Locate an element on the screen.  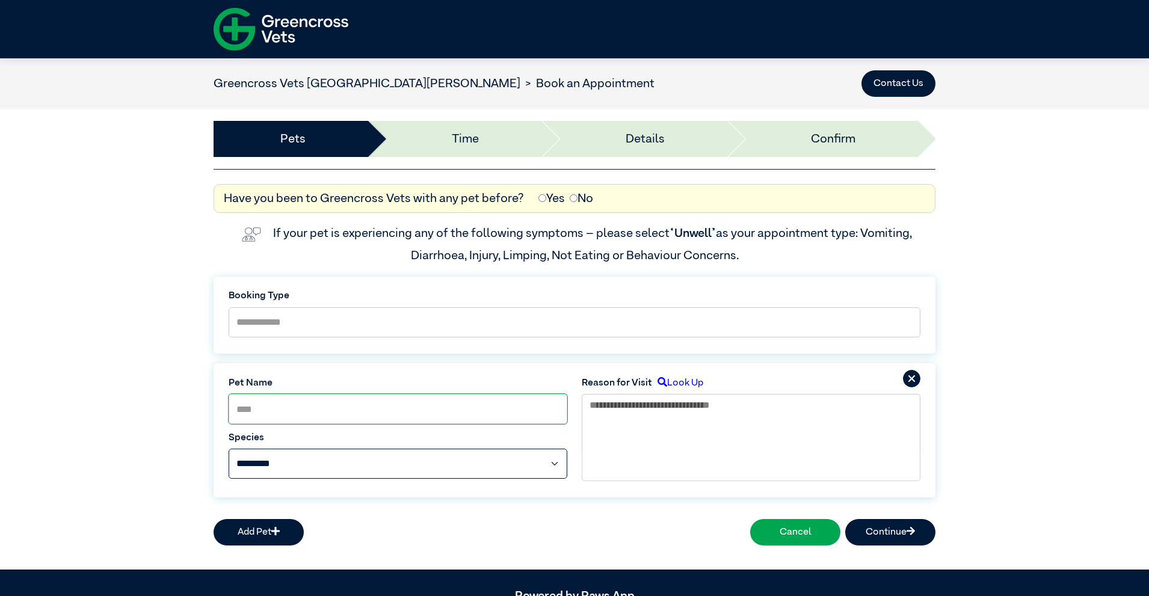
input: No is located at coordinates (573, 198).